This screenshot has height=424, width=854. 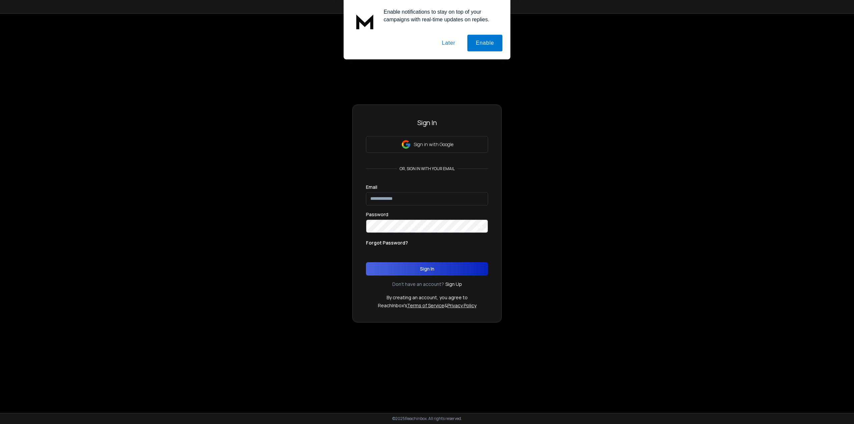 What do you see at coordinates (448, 43) in the screenshot?
I see `button: Later` at bounding box center [448, 43].